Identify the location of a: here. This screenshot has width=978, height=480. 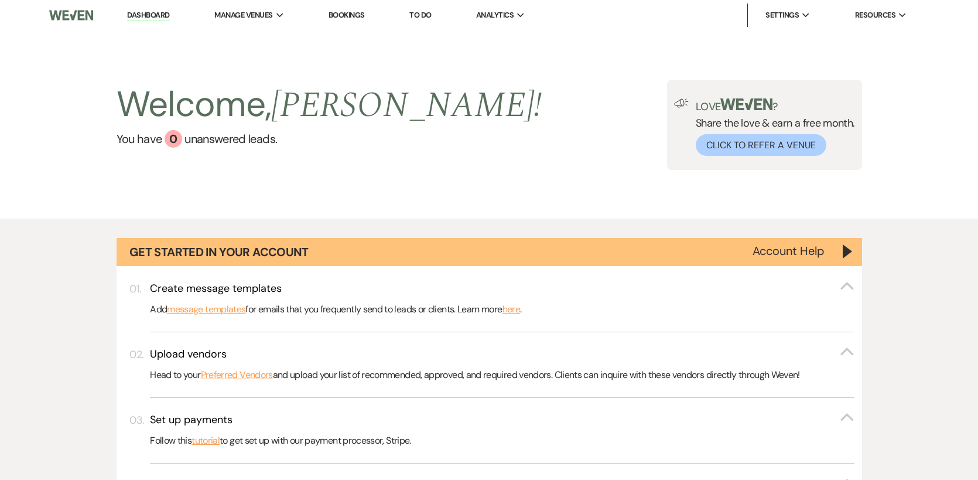
(511, 309).